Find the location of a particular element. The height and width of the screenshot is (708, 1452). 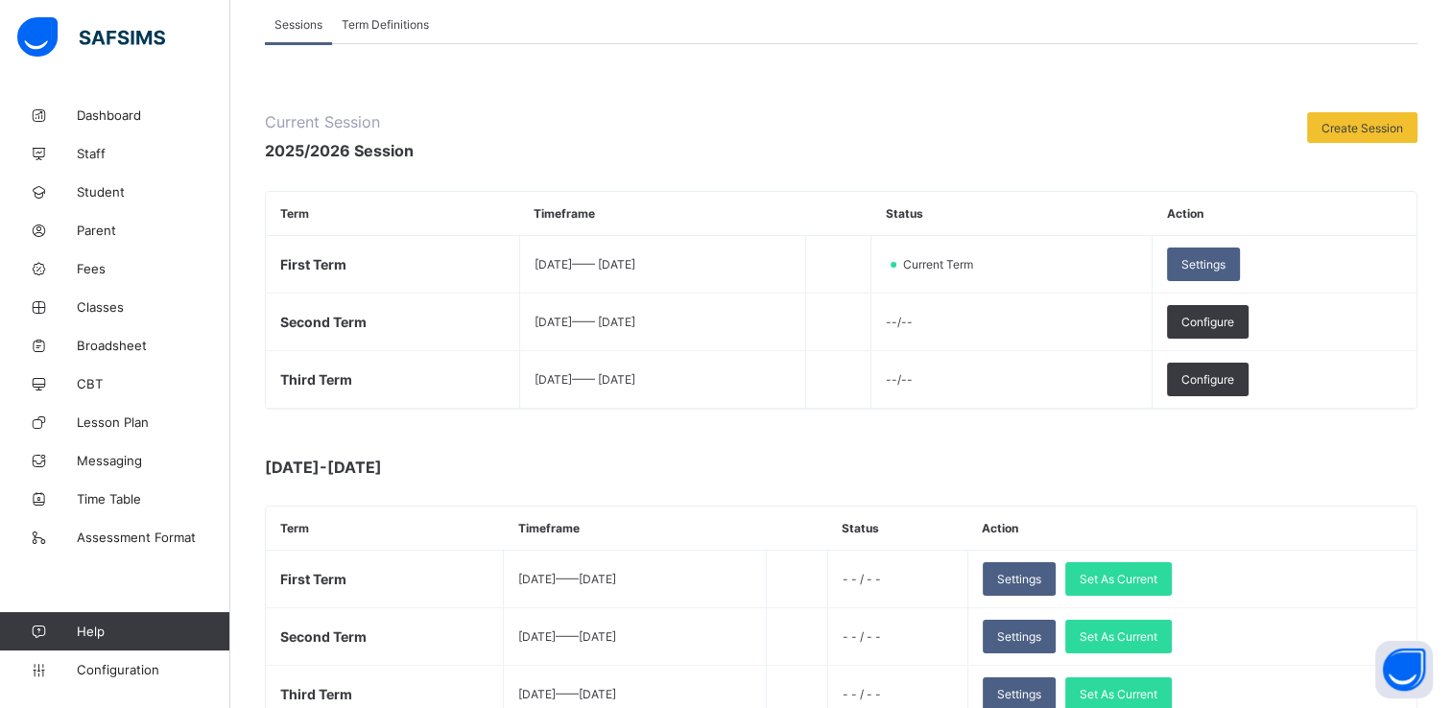

span: Current Term is located at coordinates (943, 264).